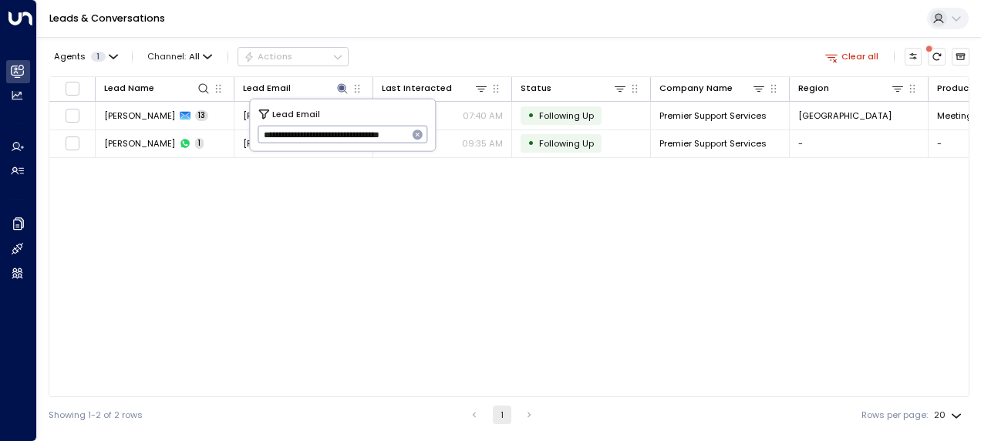 This screenshot has height=441, width=981. What do you see at coordinates (107, 18) in the screenshot?
I see `a: Leads & Conversations` at bounding box center [107, 18].